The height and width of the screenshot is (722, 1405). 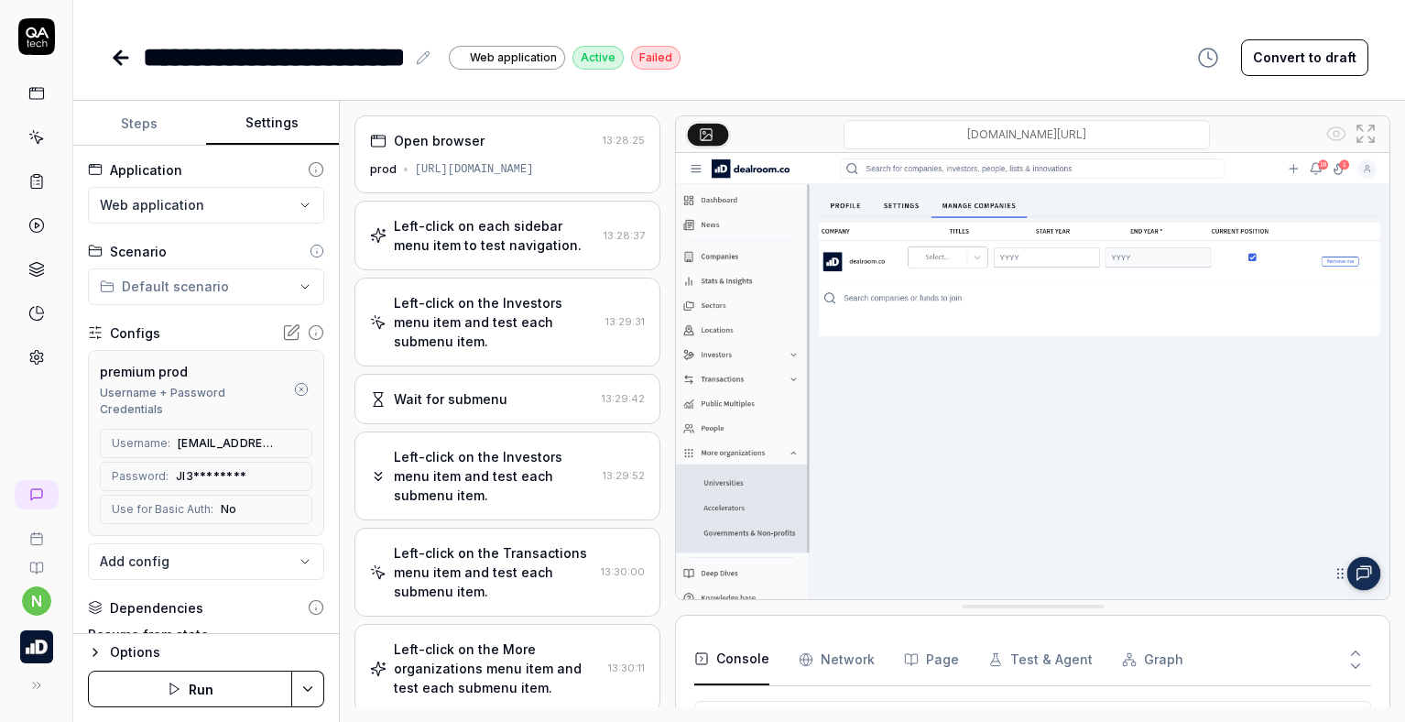 What do you see at coordinates (141, 443) in the screenshot?
I see `span: Username:` at bounding box center [141, 443].